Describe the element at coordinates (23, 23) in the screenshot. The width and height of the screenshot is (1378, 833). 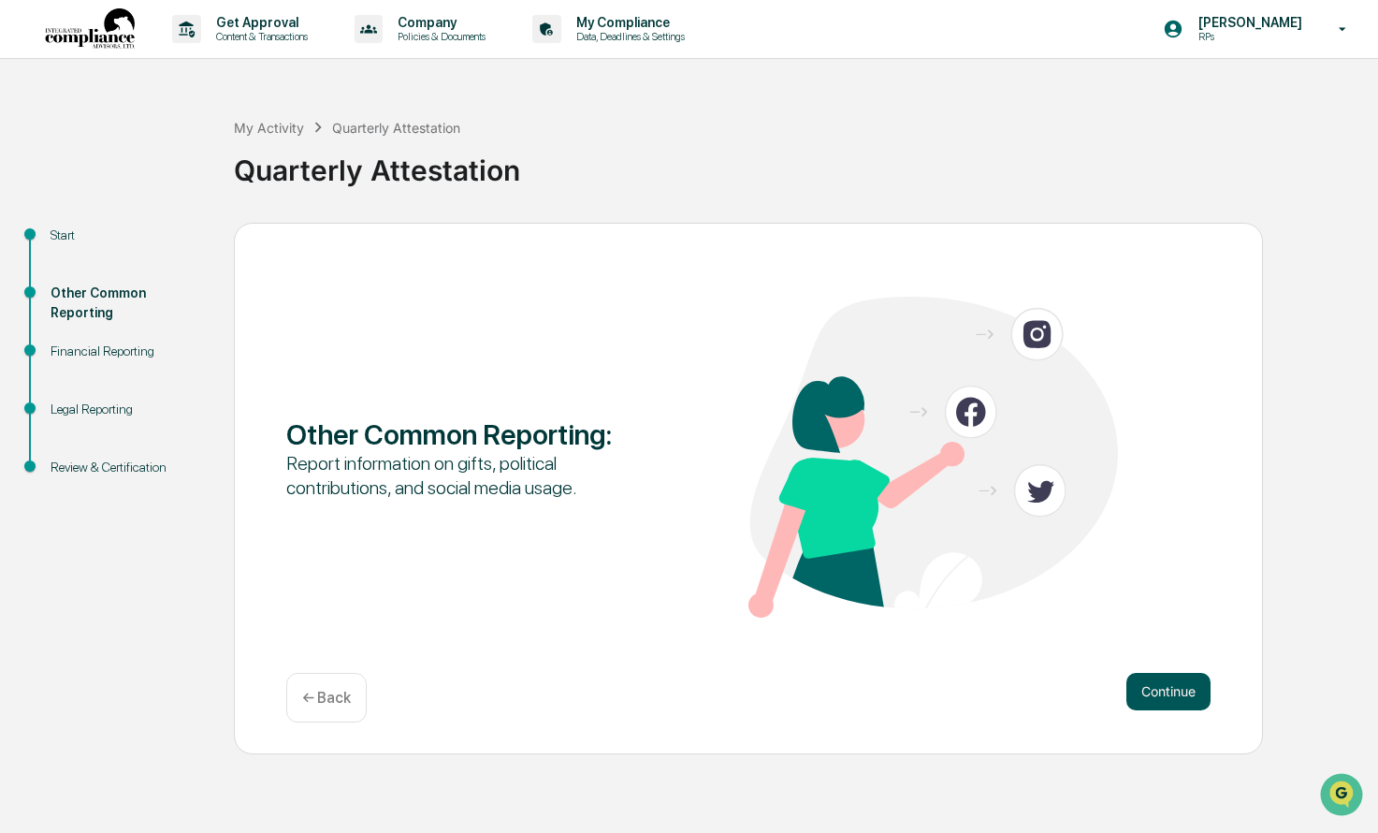
I see `img: f2157a4c-a0d3-4daa-907e-bb6f0de503a5-1751232295721` at that location.